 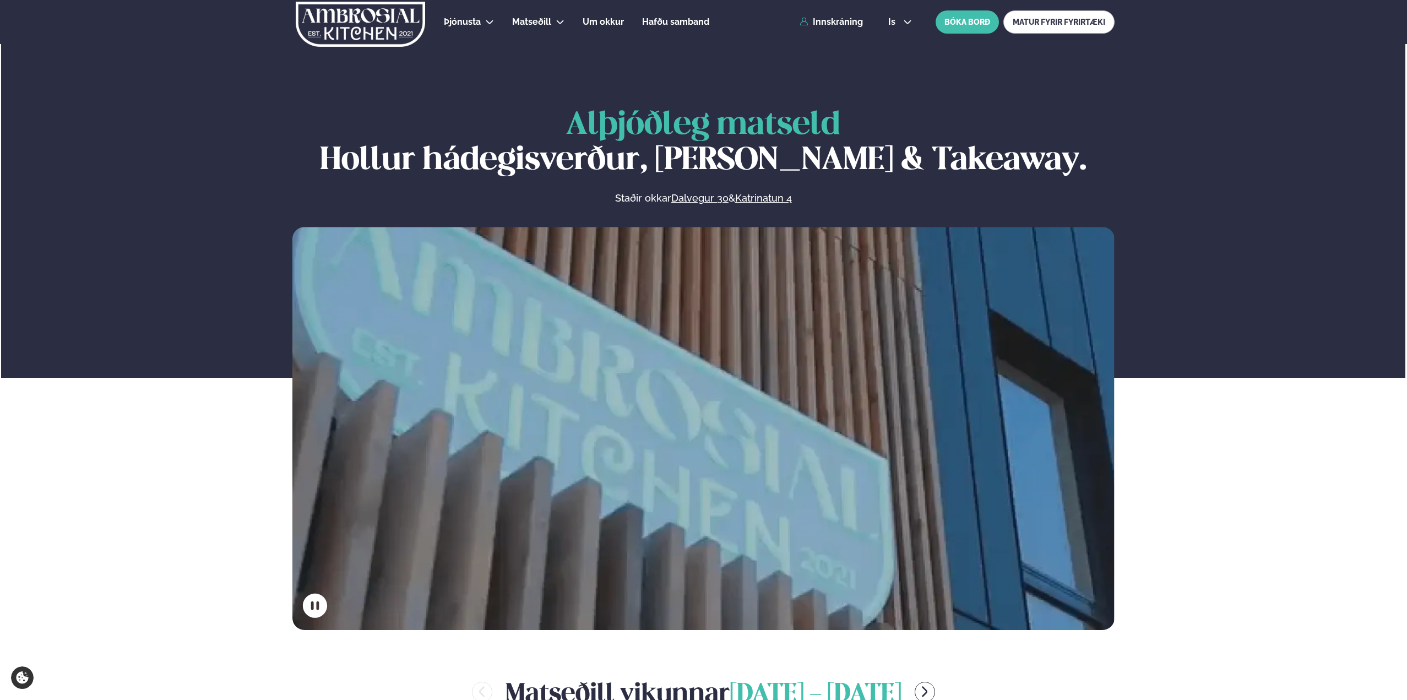 I want to click on img: logo, so click(x=360, y=24).